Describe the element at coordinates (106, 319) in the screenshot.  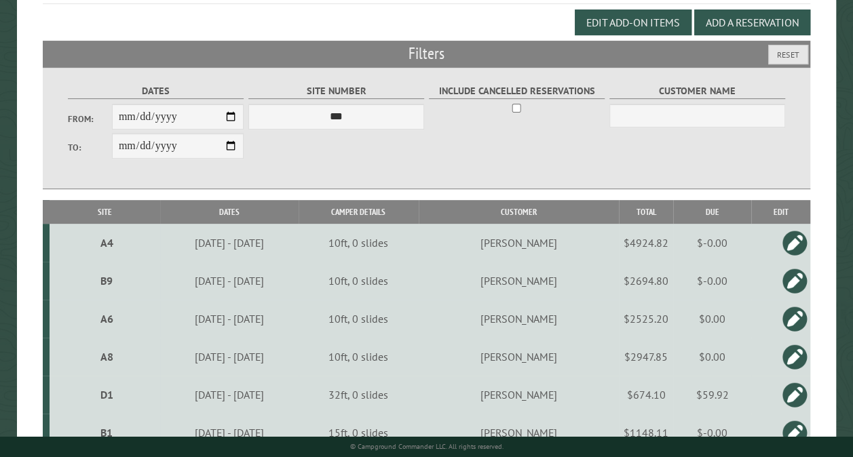
I see `div: A6` at that location.